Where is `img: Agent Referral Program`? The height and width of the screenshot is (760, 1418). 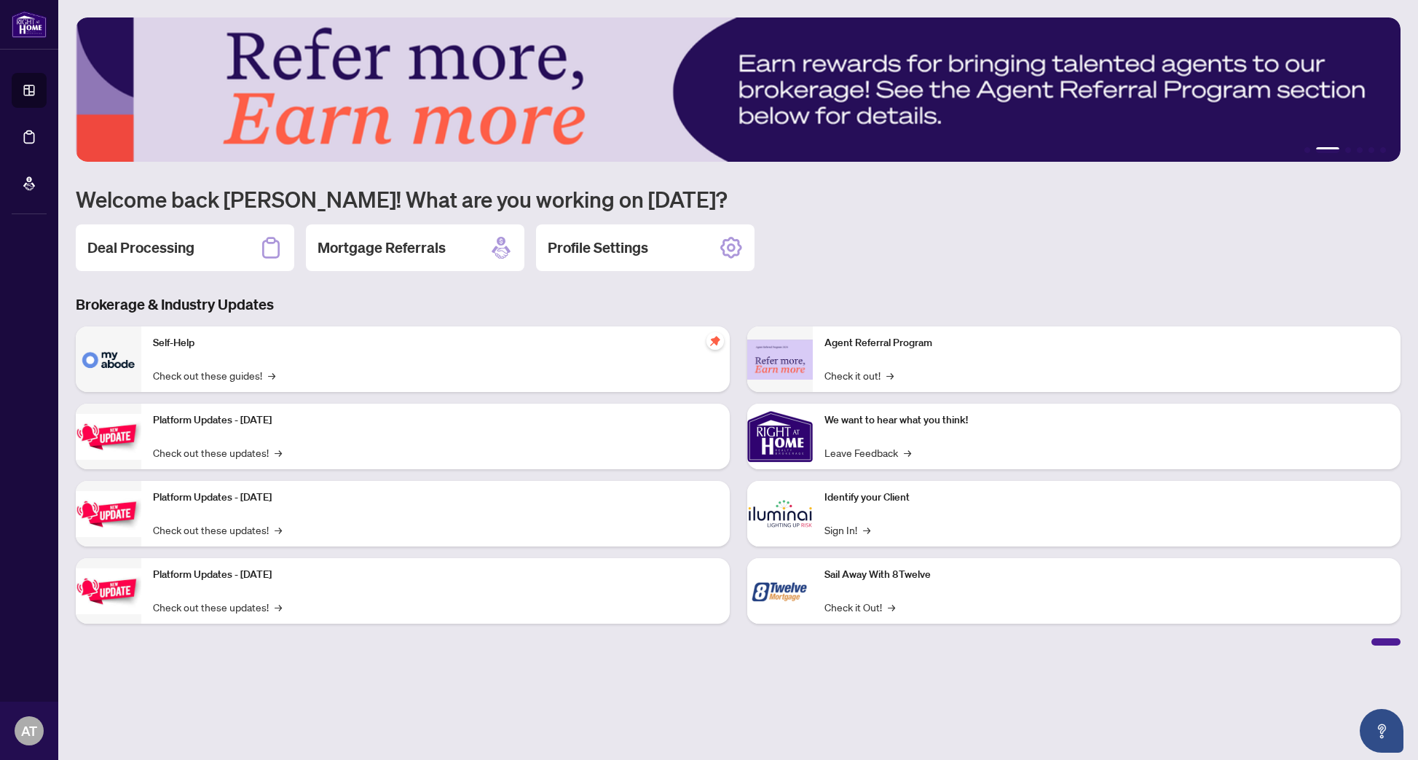
img: Agent Referral Program is located at coordinates (780, 359).